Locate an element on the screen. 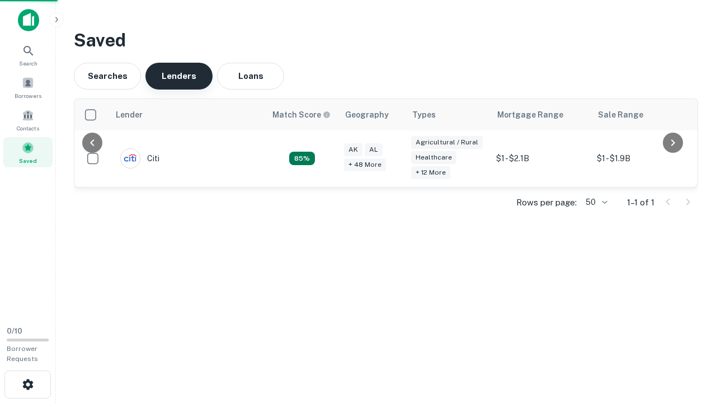 This screenshot has width=716, height=403. div: Chat Widget is located at coordinates (688, 340).